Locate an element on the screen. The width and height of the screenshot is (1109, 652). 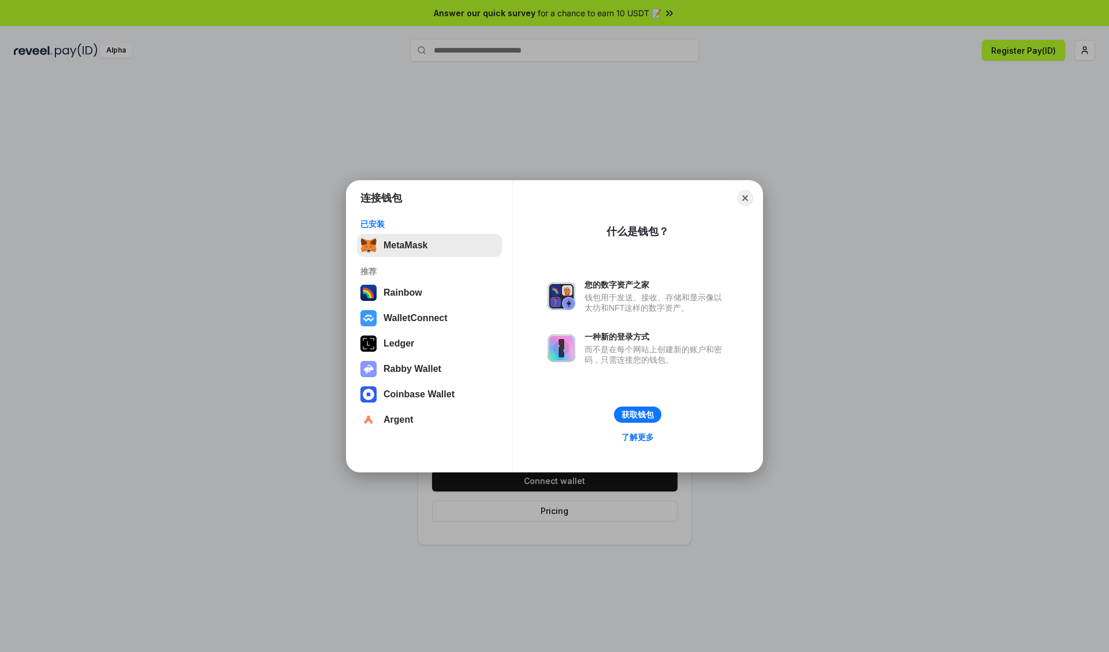
div: Rabby Wallet is located at coordinates (413, 369).